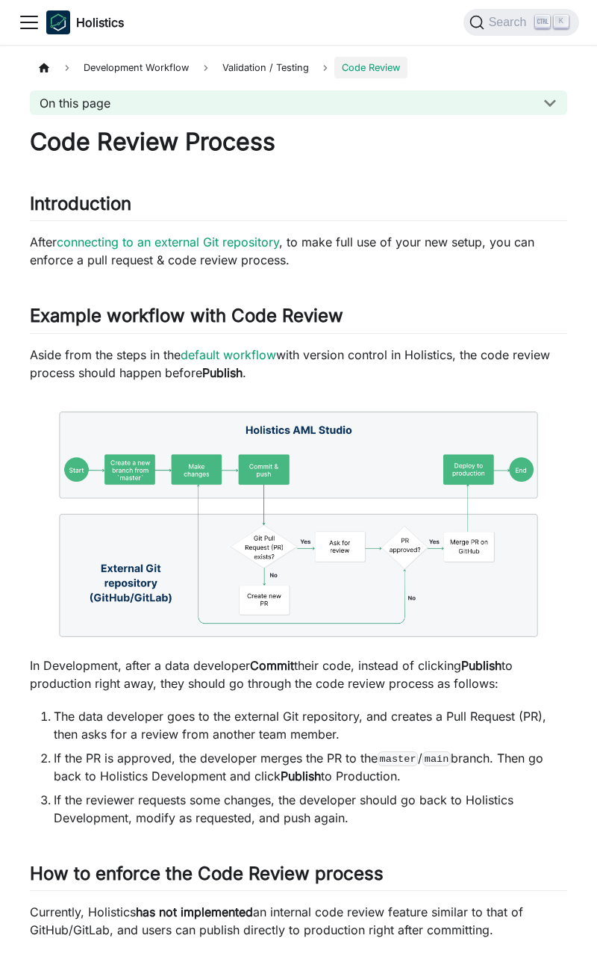  What do you see at coordinates (299, 251) in the screenshot?
I see `p: After , to make full use of your new setup, you can enforce a pull request & code review process.` at bounding box center [299, 251].